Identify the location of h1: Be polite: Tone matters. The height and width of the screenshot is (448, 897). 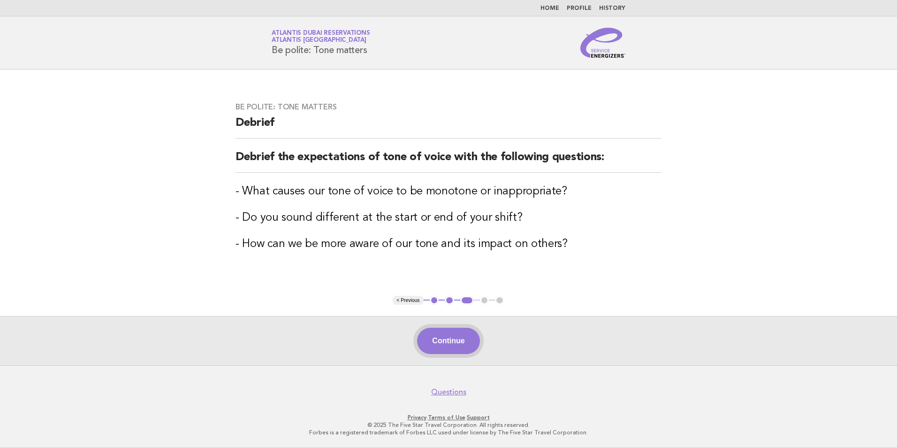
(320, 43).